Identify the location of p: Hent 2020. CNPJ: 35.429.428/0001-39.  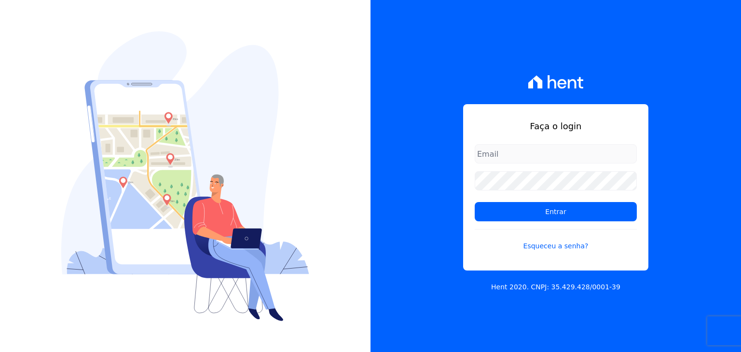
(556, 287).